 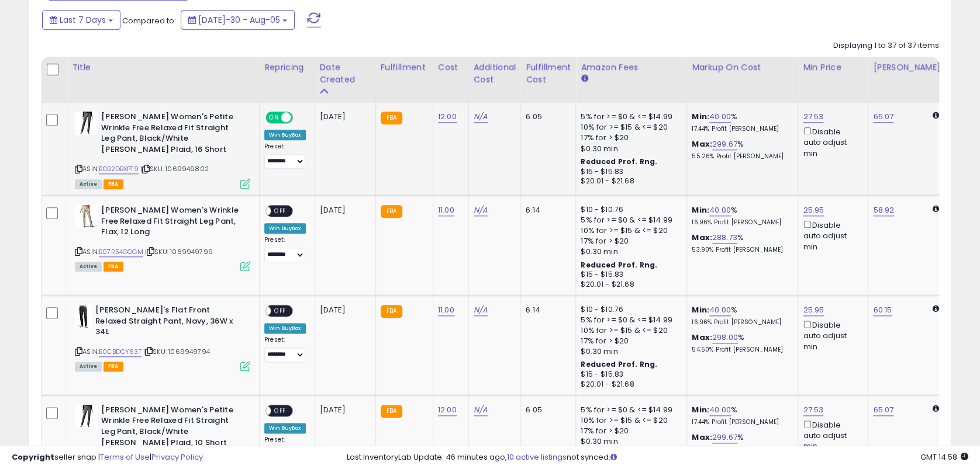 I want to click on strong: Copyright, so click(x=33, y=457).